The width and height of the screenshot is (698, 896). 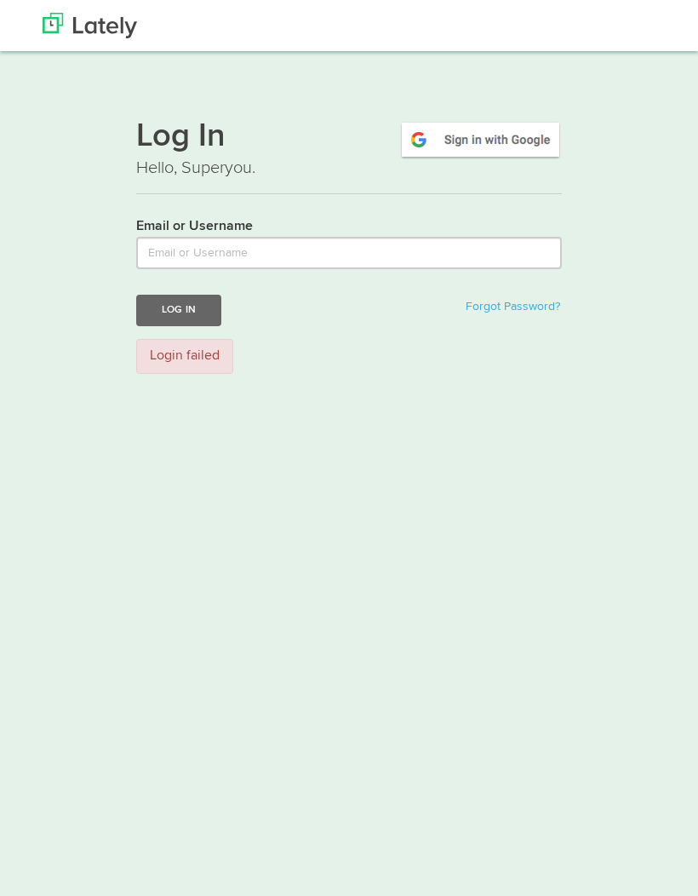 What do you see at coordinates (513, 307) in the screenshot?
I see `a: Forgot Password?` at bounding box center [513, 307].